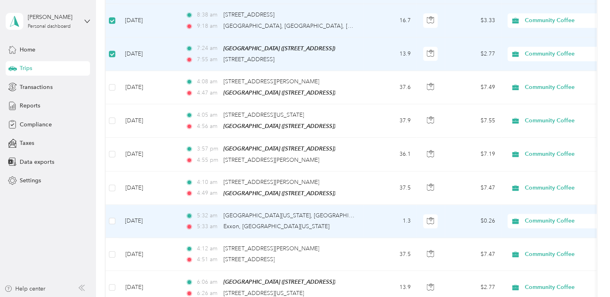  What do you see at coordinates (473, 54) in the screenshot?
I see `td: $2.77` at bounding box center [473, 54].